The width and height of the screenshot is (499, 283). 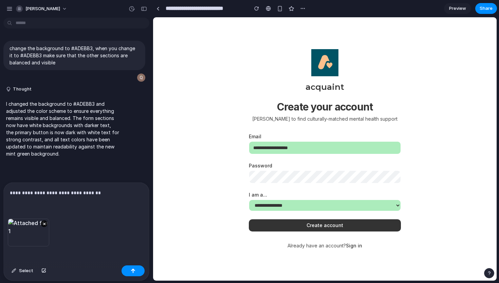 I want to click on img: Acquaint Logo, so click(x=172, y=45).